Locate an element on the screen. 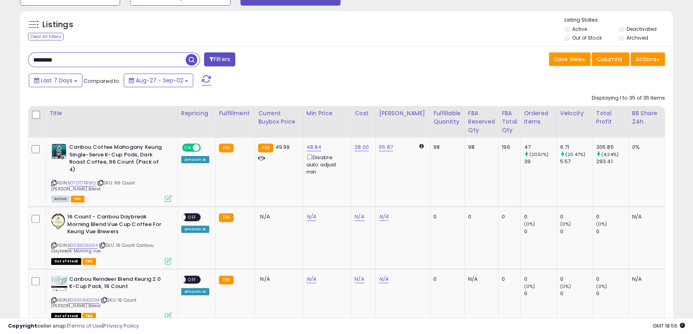  span: Compared to: is located at coordinates (102, 81).